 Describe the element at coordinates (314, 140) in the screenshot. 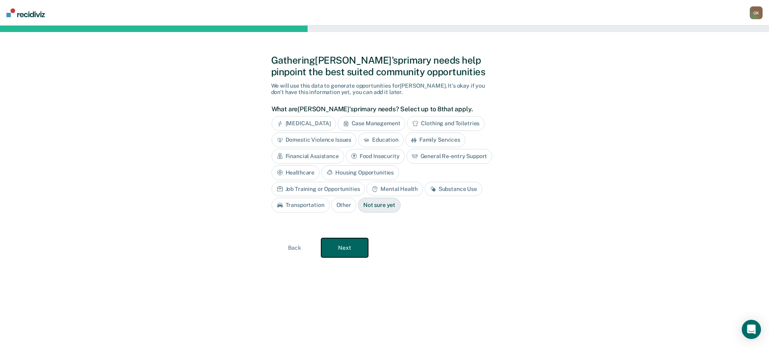

I see `div: Domestic Violence Issues` at that location.